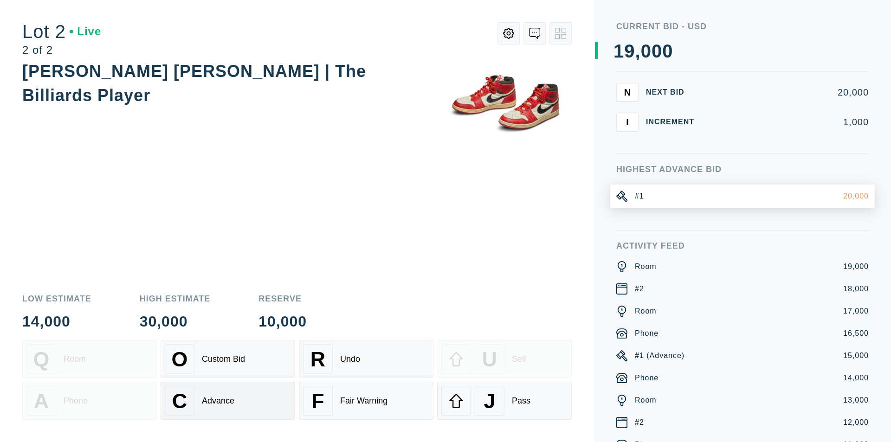 This screenshot has height=442, width=891. Describe the element at coordinates (856, 423) in the screenshot. I see `div: 12,000` at that location.